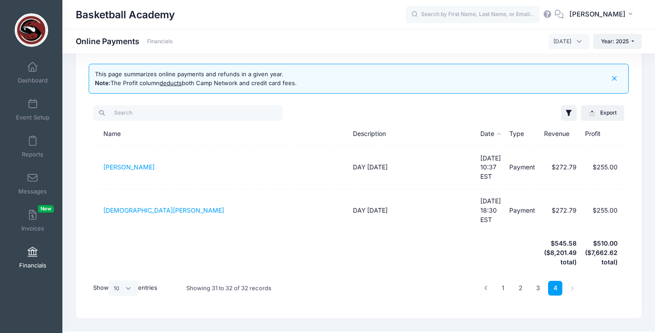 The width and height of the screenshot is (655, 333). What do you see at coordinates (538, 288) in the screenshot?
I see `a: 3` at bounding box center [538, 288].